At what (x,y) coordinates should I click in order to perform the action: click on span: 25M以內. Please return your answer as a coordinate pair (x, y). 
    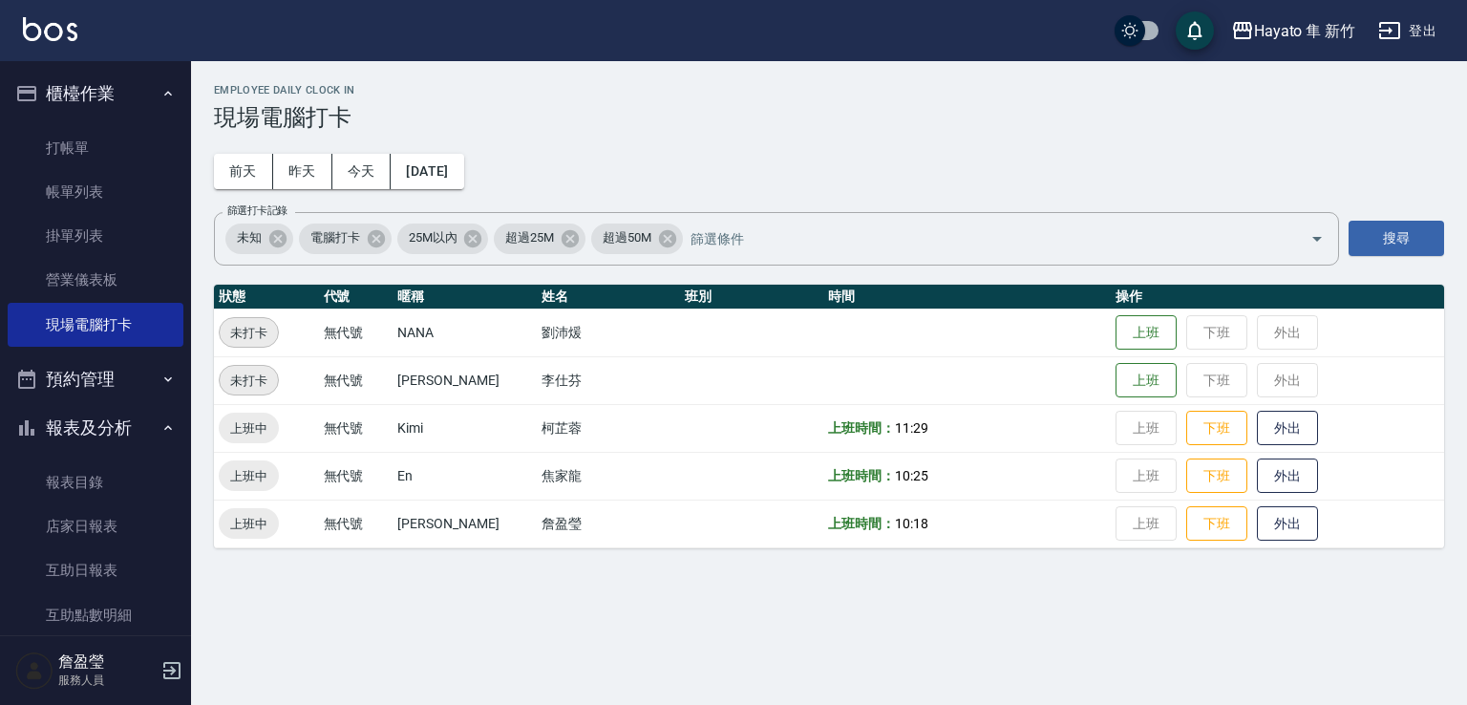
    Looking at the image, I should click on (433, 238).